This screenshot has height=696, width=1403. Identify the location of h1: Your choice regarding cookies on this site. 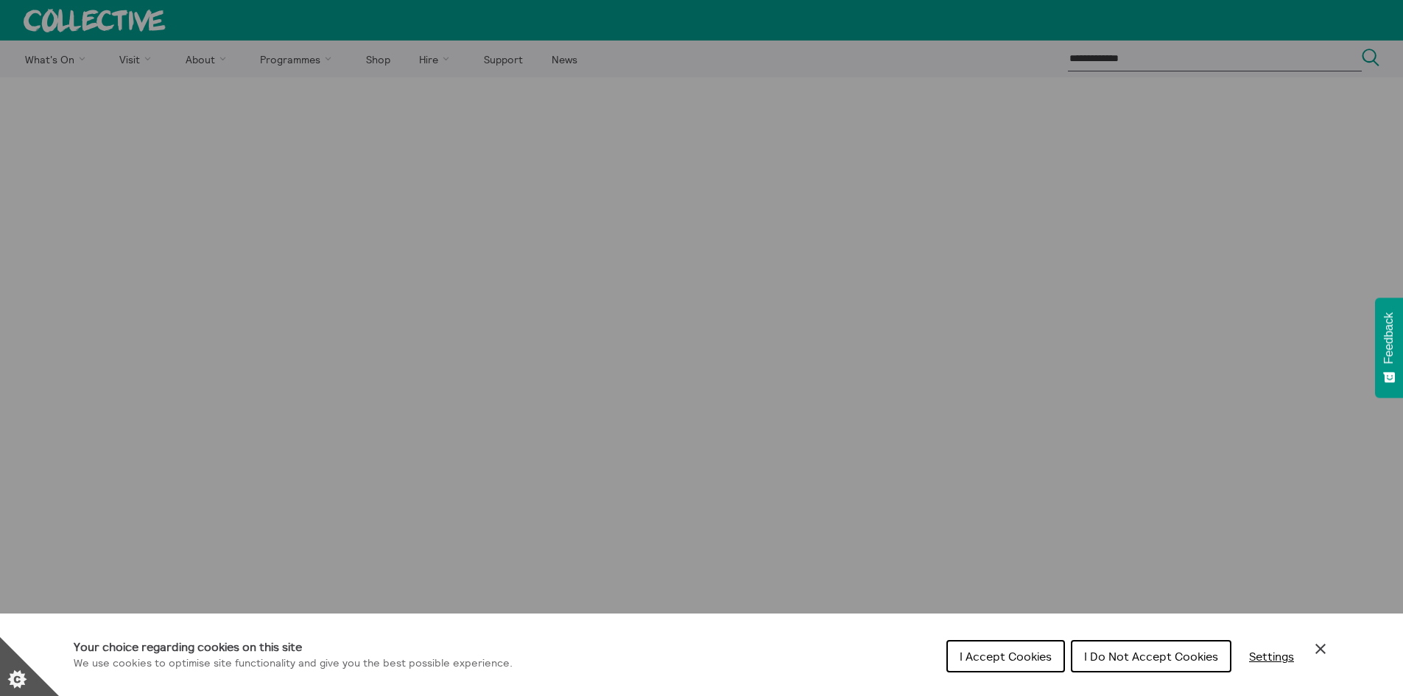
(293, 647).